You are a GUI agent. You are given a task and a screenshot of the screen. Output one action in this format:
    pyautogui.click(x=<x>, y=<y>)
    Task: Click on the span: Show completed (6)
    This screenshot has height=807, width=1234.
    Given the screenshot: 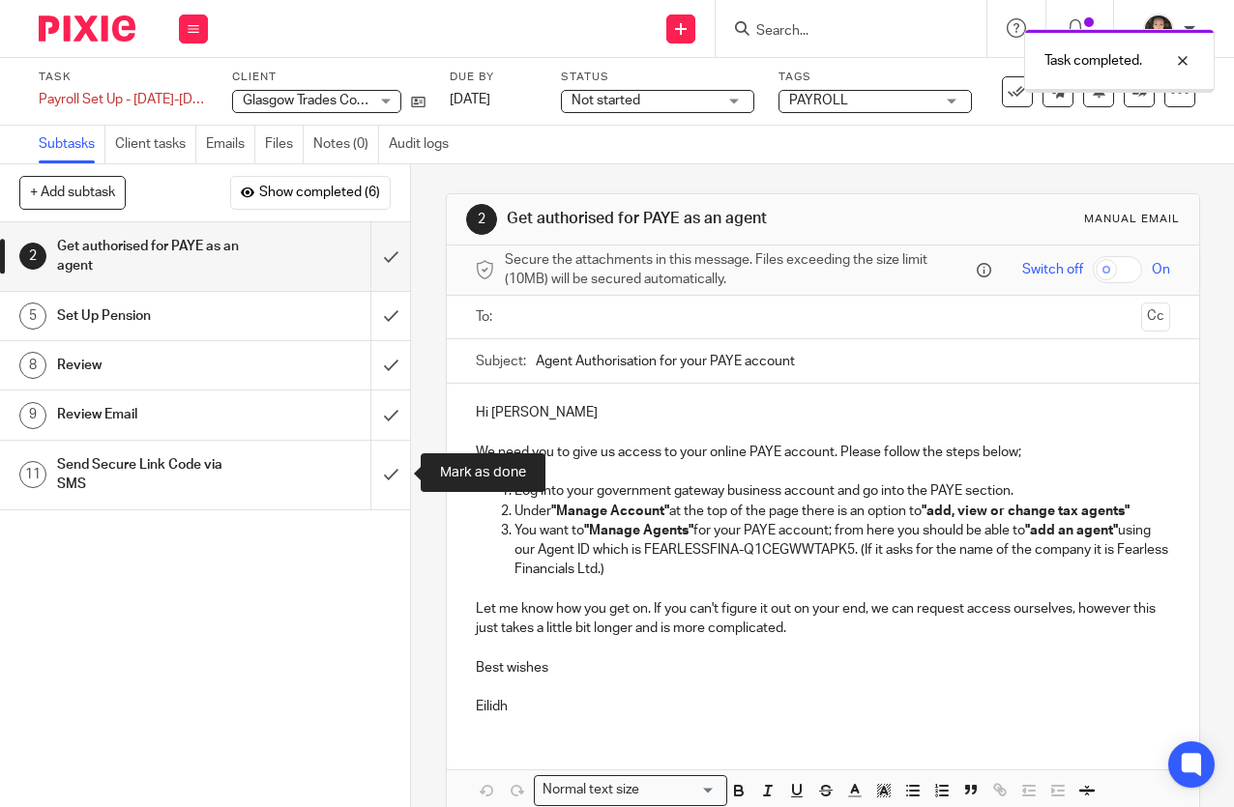 What is the action you would take?
    pyautogui.click(x=319, y=193)
    